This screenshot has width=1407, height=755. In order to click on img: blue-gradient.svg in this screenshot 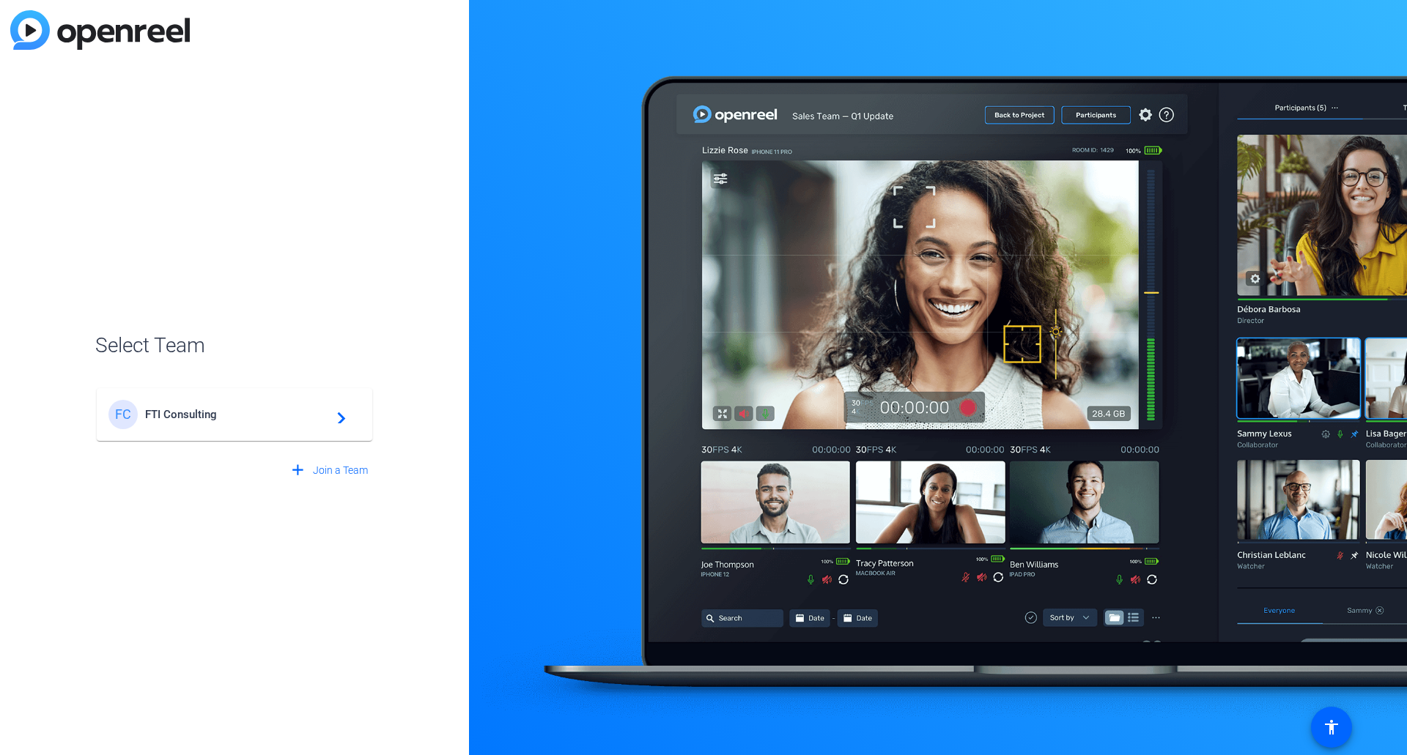, I will do `click(100, 30)`.